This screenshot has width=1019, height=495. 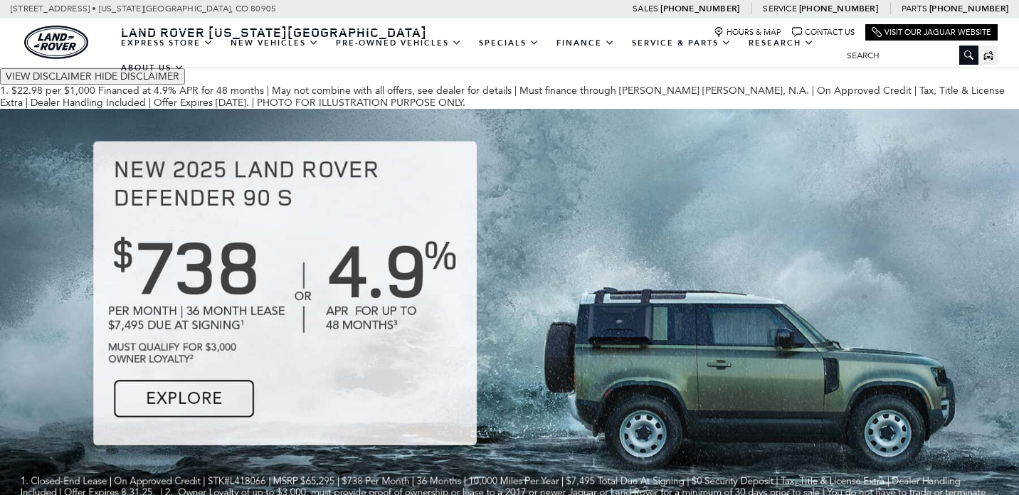 I want to click on a: Research, so click(x=782, y=43).